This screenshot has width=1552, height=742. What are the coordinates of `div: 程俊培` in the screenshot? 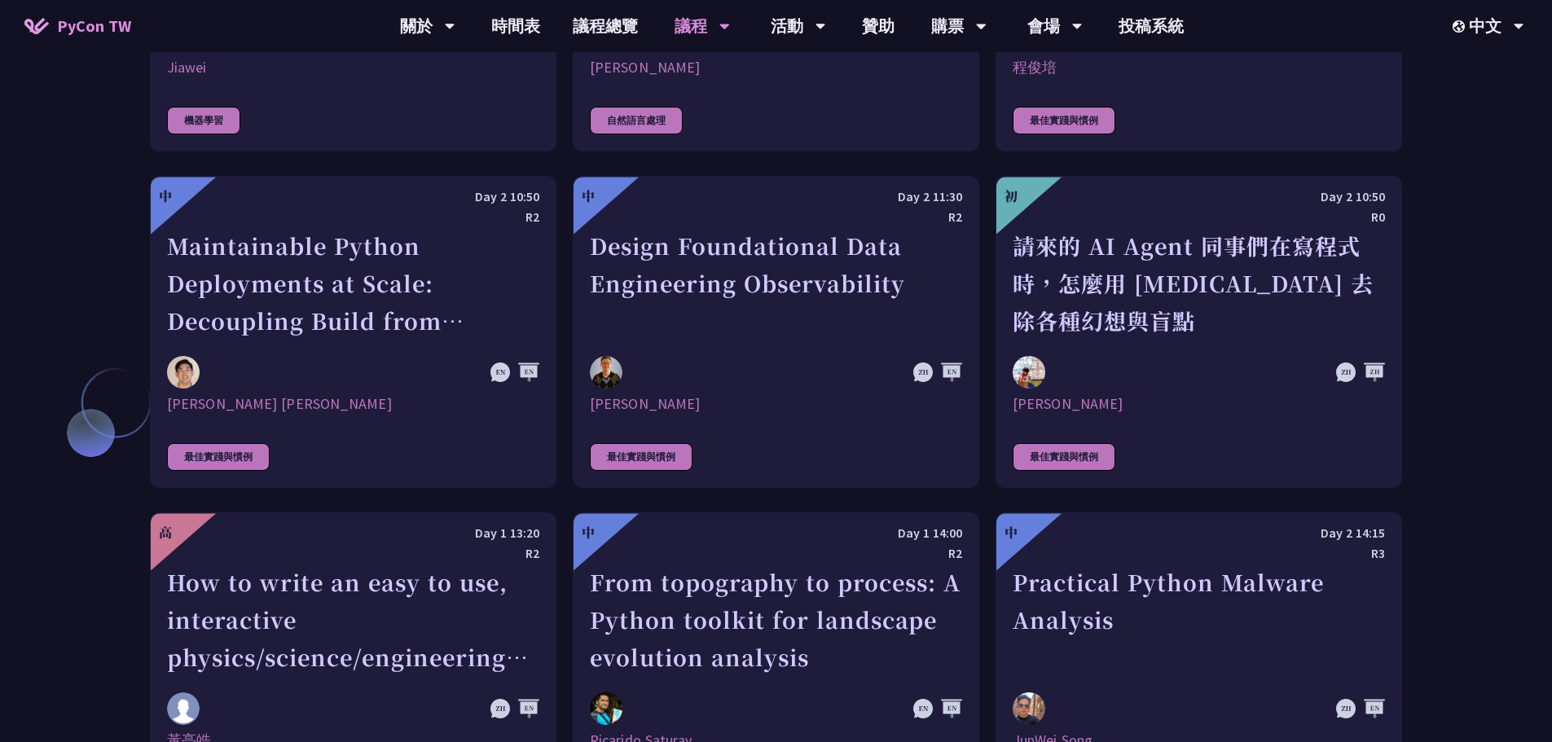 It's located at (1198, 68).